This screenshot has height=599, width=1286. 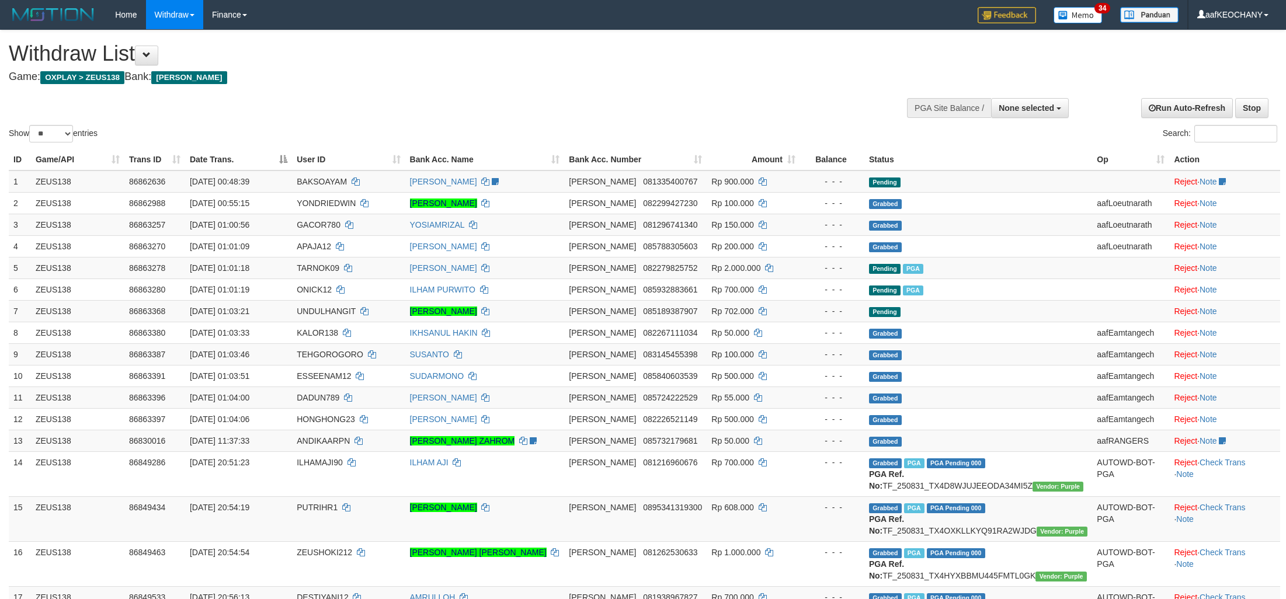 What do you see at coordinates (147, 441) in the screenshot?
I see `span: 86830016` at bounding box center [147, 441].